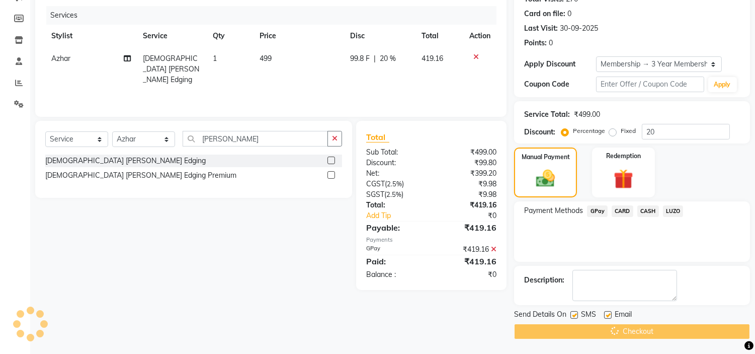 The image size is (755, 354). I want to click on span: LUZO, so click(673, 211).